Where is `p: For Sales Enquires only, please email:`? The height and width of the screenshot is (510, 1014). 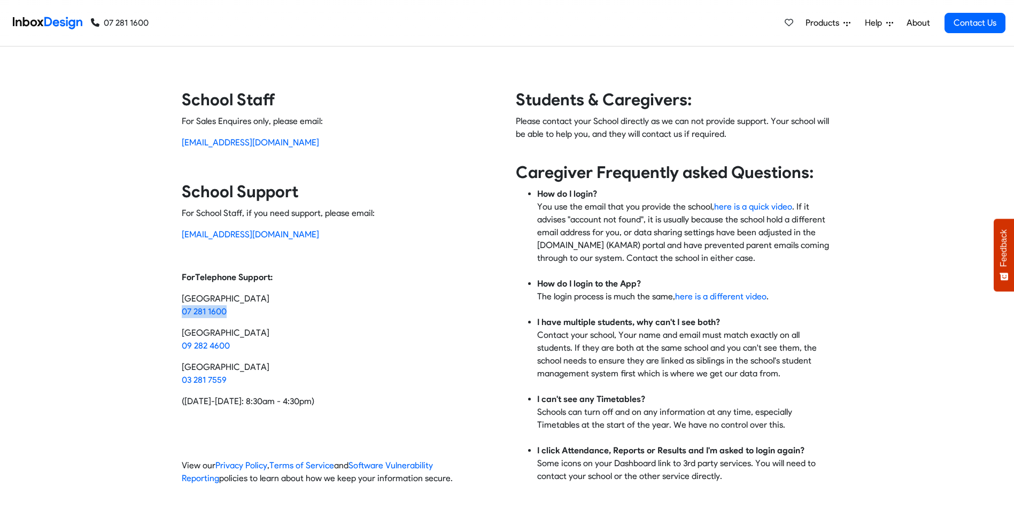 p: For Sales Enquires only, please email: is located at coordinates (340, 121).